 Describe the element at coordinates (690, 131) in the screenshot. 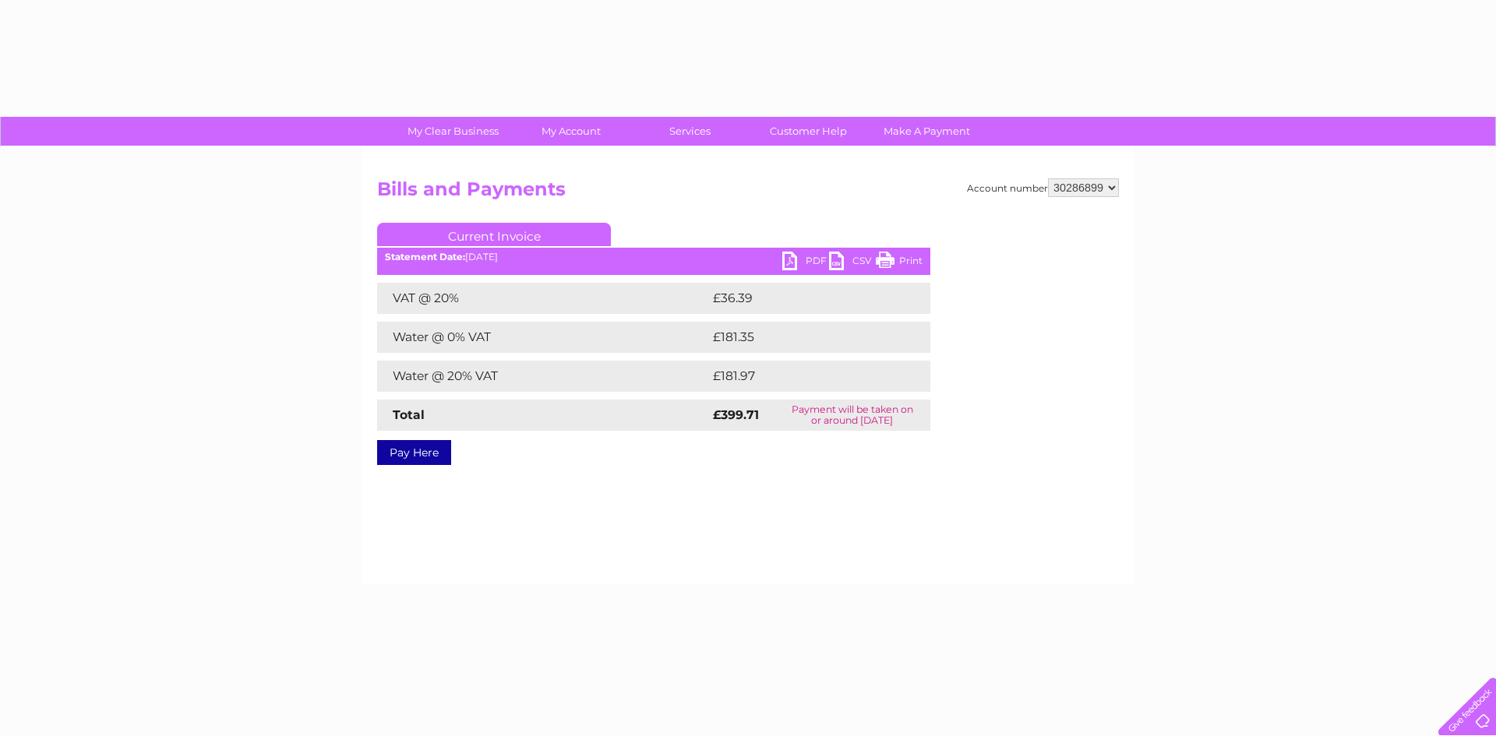

I see `a: Services` at that location.